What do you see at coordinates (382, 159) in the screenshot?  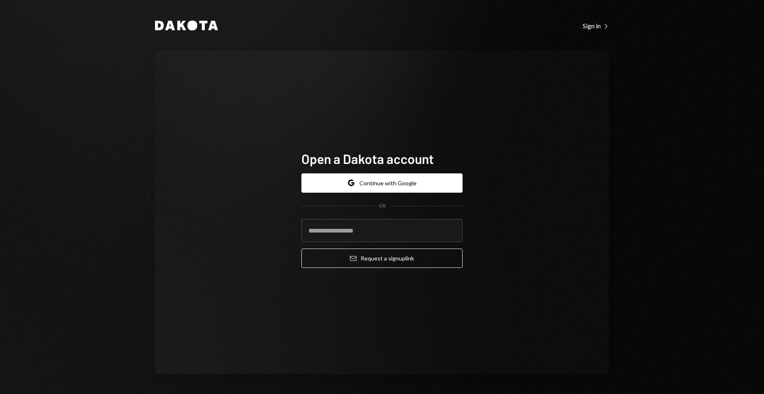 I see `h1: Open a Dakota account` at bounding box center [382, 159].